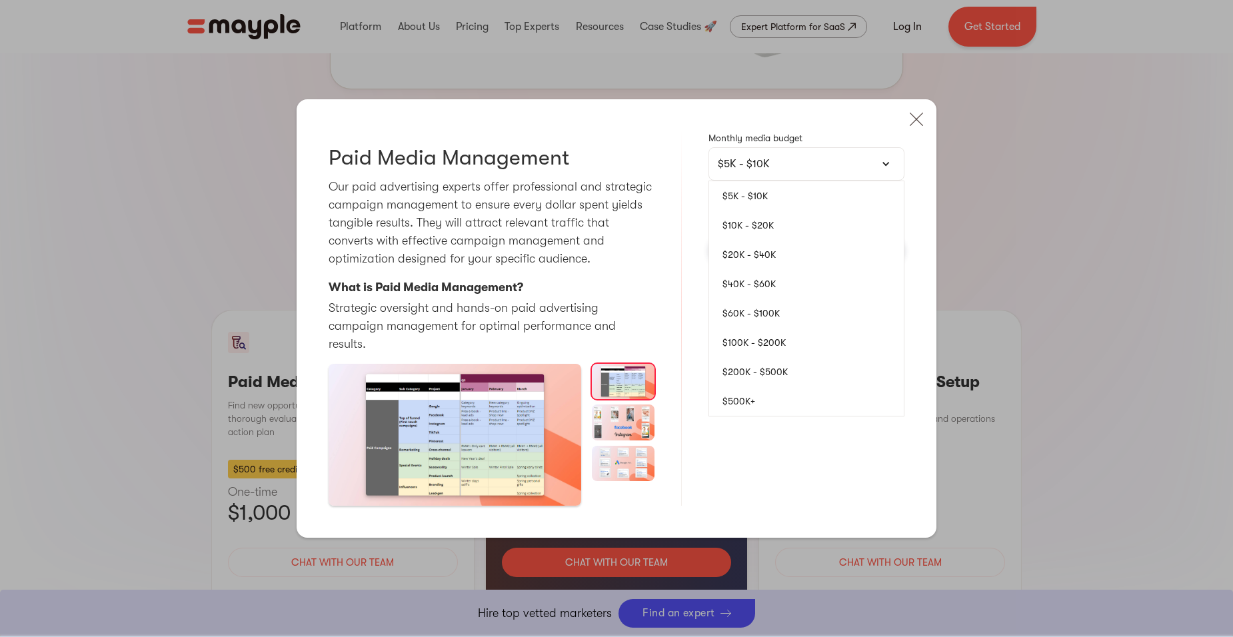 This screenshot has height=637, width=1233. What do you see at coordinates (491, 326) in the screenshot?
I see `p: Strategic oversight and hands-on paid advertising campaign management for optimal performance and...` at bounding box center [491, 326].